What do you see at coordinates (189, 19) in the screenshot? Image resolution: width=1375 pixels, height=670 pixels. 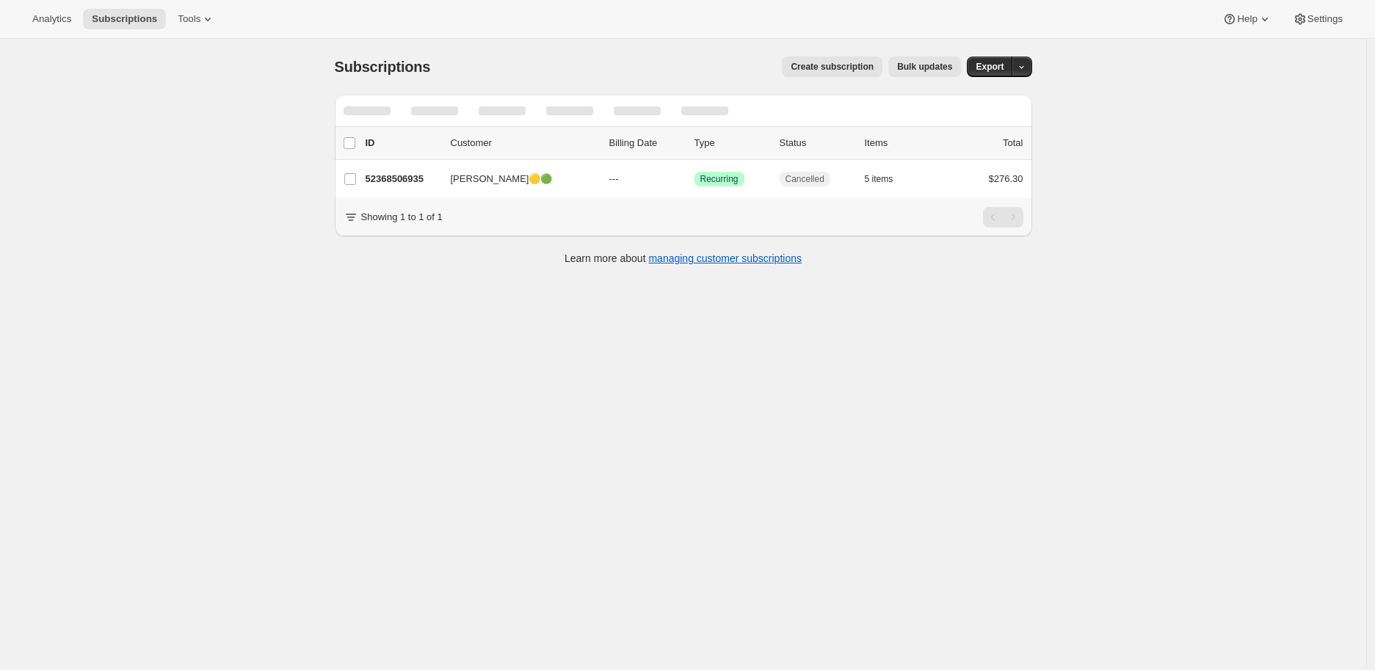 I see `span: Tools` at bounding box center [189, 19].